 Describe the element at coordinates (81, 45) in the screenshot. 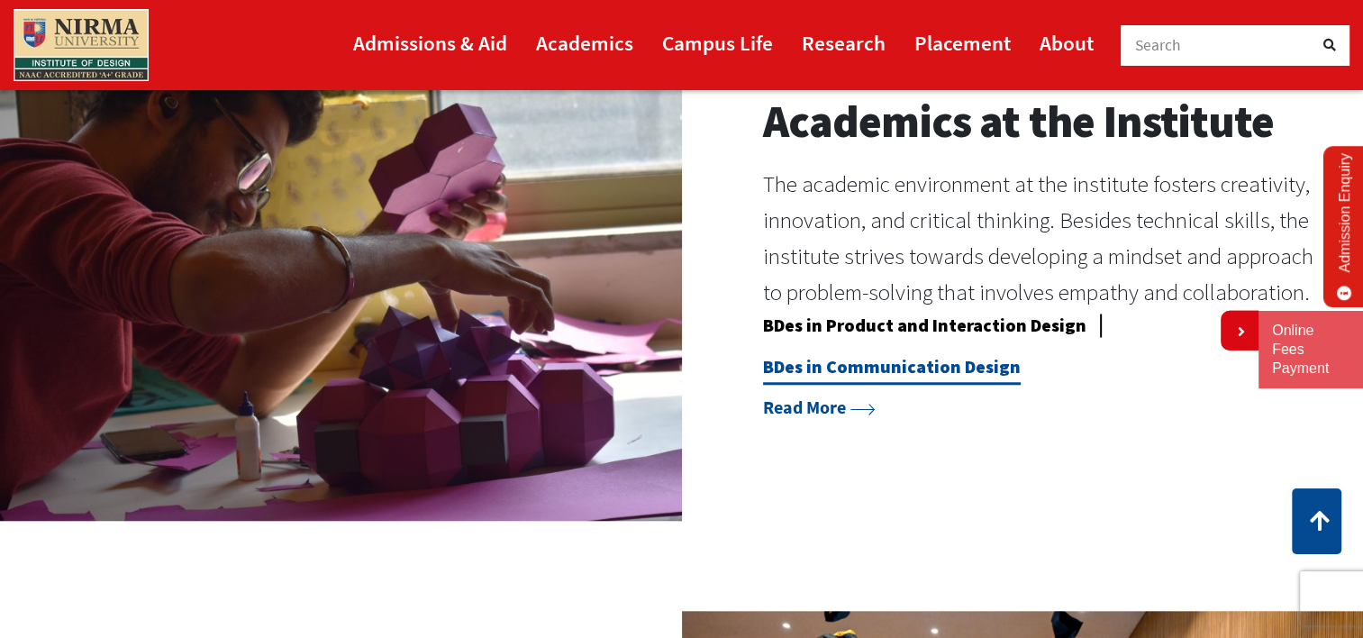

I see `img: main_logo` at that location.